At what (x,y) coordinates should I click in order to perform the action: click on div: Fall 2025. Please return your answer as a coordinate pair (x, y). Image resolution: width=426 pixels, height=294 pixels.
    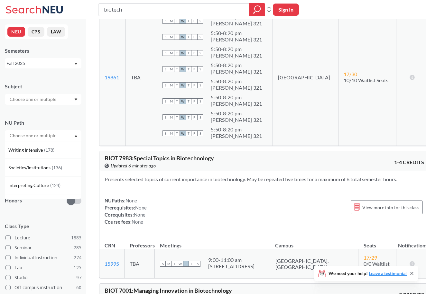
    Looking at the image, I should click on (40, 63).